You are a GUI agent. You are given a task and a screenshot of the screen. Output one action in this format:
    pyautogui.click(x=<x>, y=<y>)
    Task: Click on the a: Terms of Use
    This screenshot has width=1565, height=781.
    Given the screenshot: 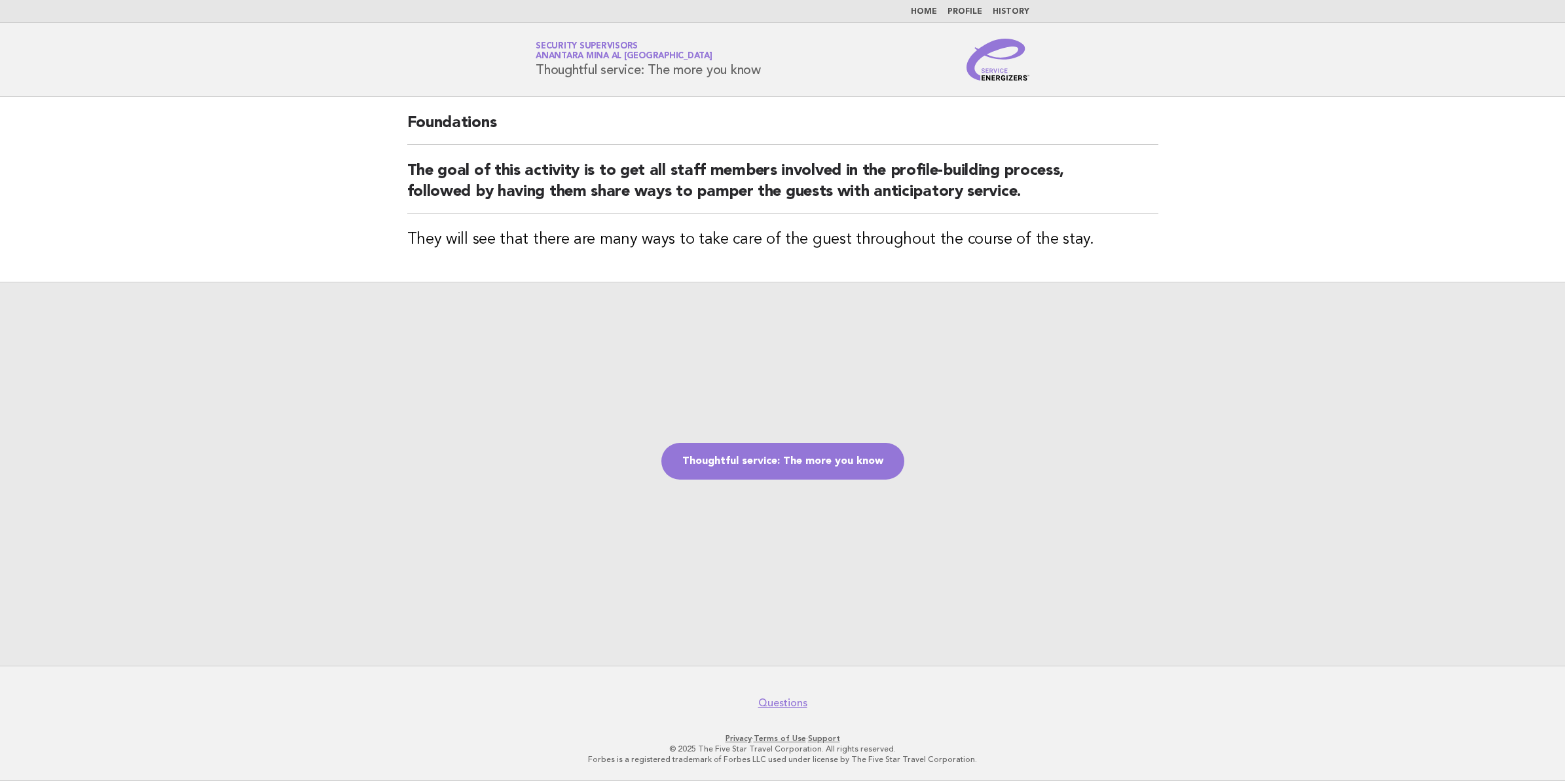 What is the action you would take?
    pyautogui.click(x=780, y=738)
    